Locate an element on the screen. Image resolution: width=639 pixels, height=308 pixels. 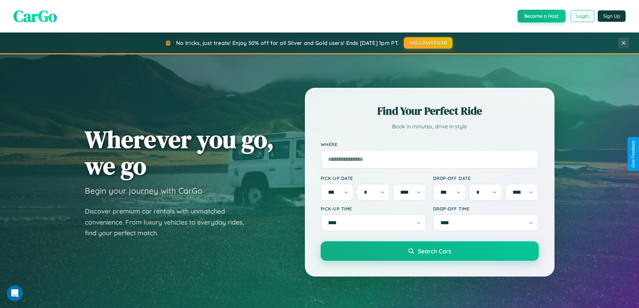
div: Give Feedback is located at coordinates (634, 154).